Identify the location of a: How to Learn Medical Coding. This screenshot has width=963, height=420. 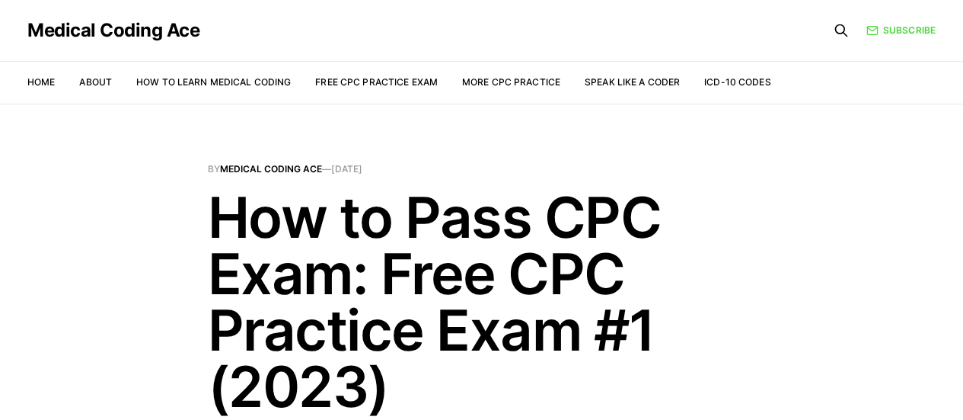
(213, 81).